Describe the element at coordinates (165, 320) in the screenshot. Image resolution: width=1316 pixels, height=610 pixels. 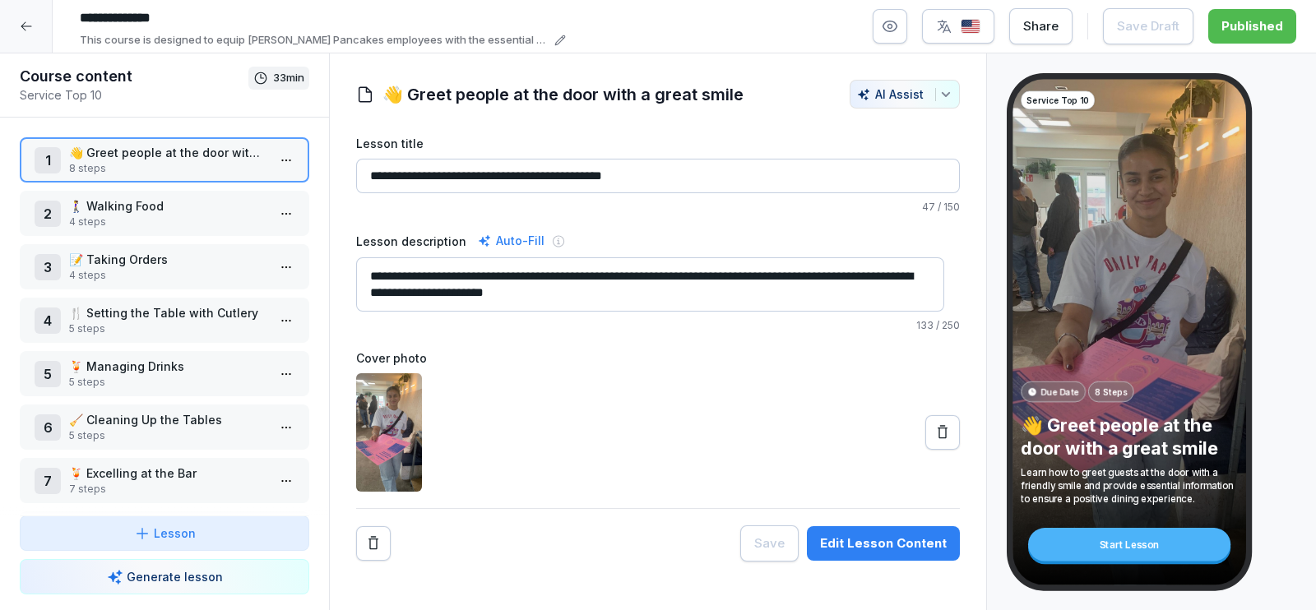
I see `div: 4🍴 Setting the Table with Cutlery5 steps` at that location.